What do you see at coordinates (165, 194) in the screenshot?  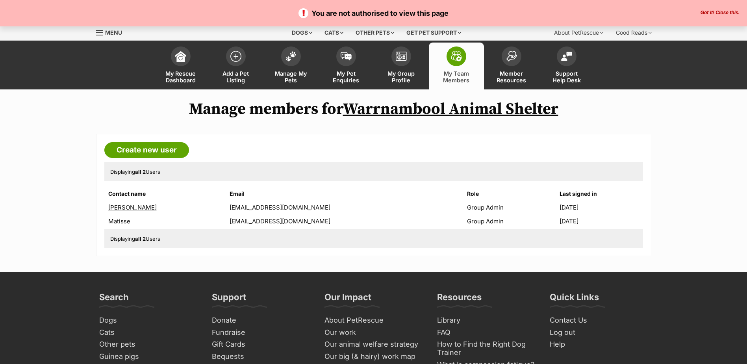 I see `th: Contact name` at bounding box center [165, 194].